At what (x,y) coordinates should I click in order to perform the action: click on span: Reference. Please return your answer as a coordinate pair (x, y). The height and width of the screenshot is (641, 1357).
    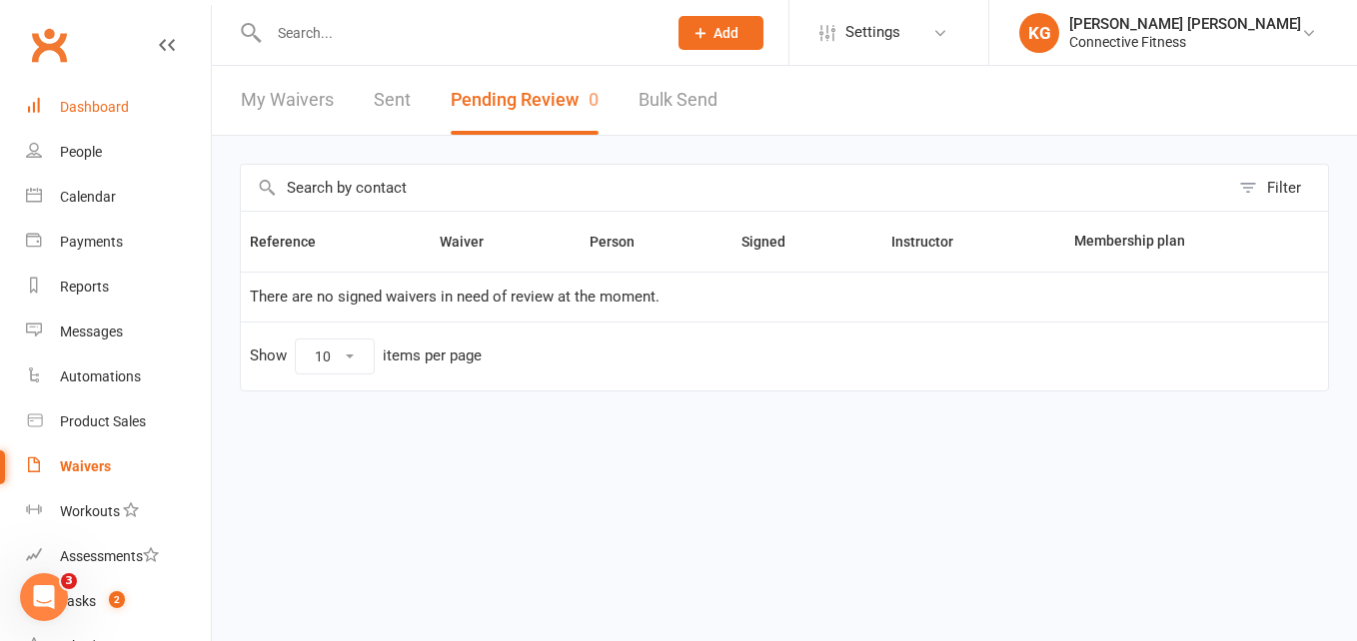
    Looking at the image, I should click on (294, 242).